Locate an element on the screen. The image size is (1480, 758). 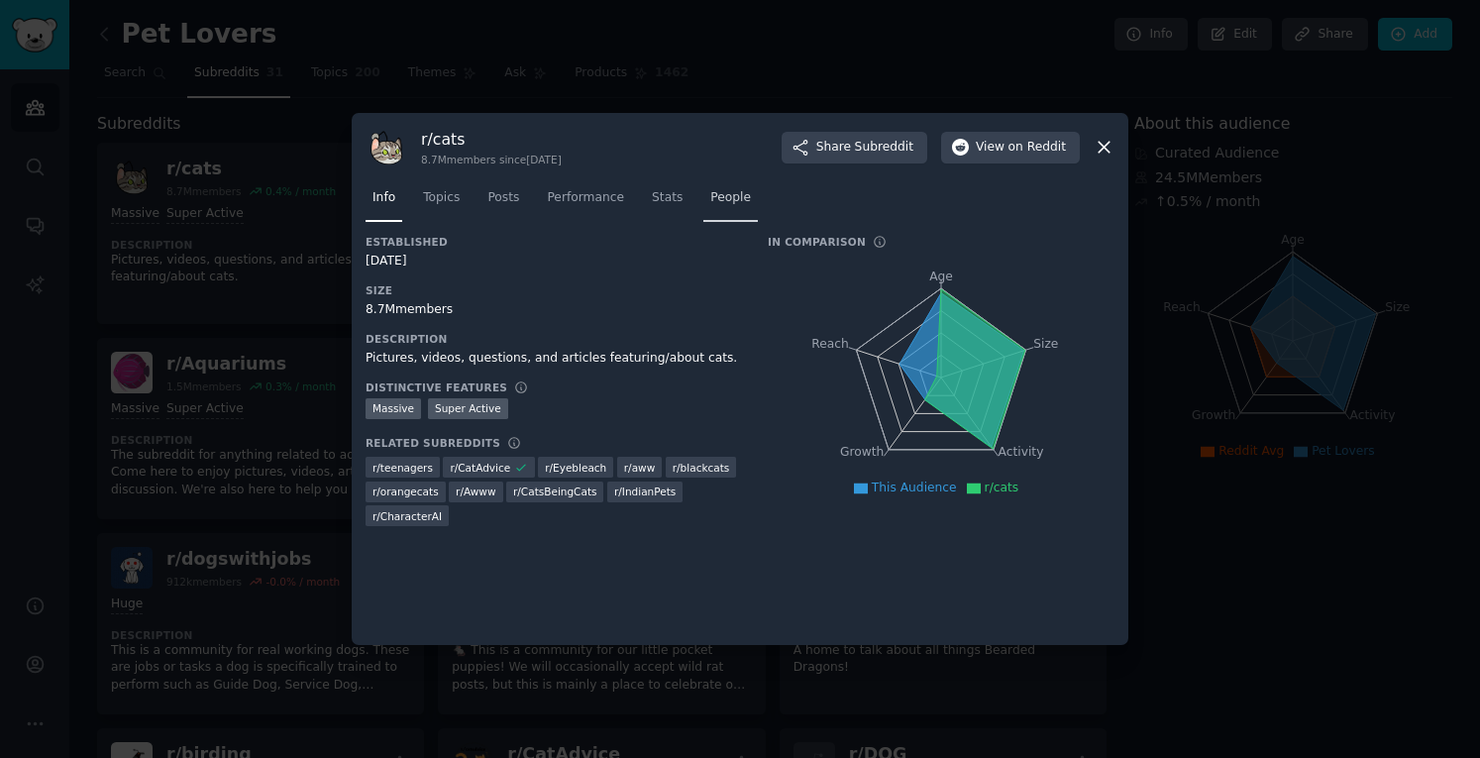
button: Viewon Reddit is located at coordinates (1010, 148).